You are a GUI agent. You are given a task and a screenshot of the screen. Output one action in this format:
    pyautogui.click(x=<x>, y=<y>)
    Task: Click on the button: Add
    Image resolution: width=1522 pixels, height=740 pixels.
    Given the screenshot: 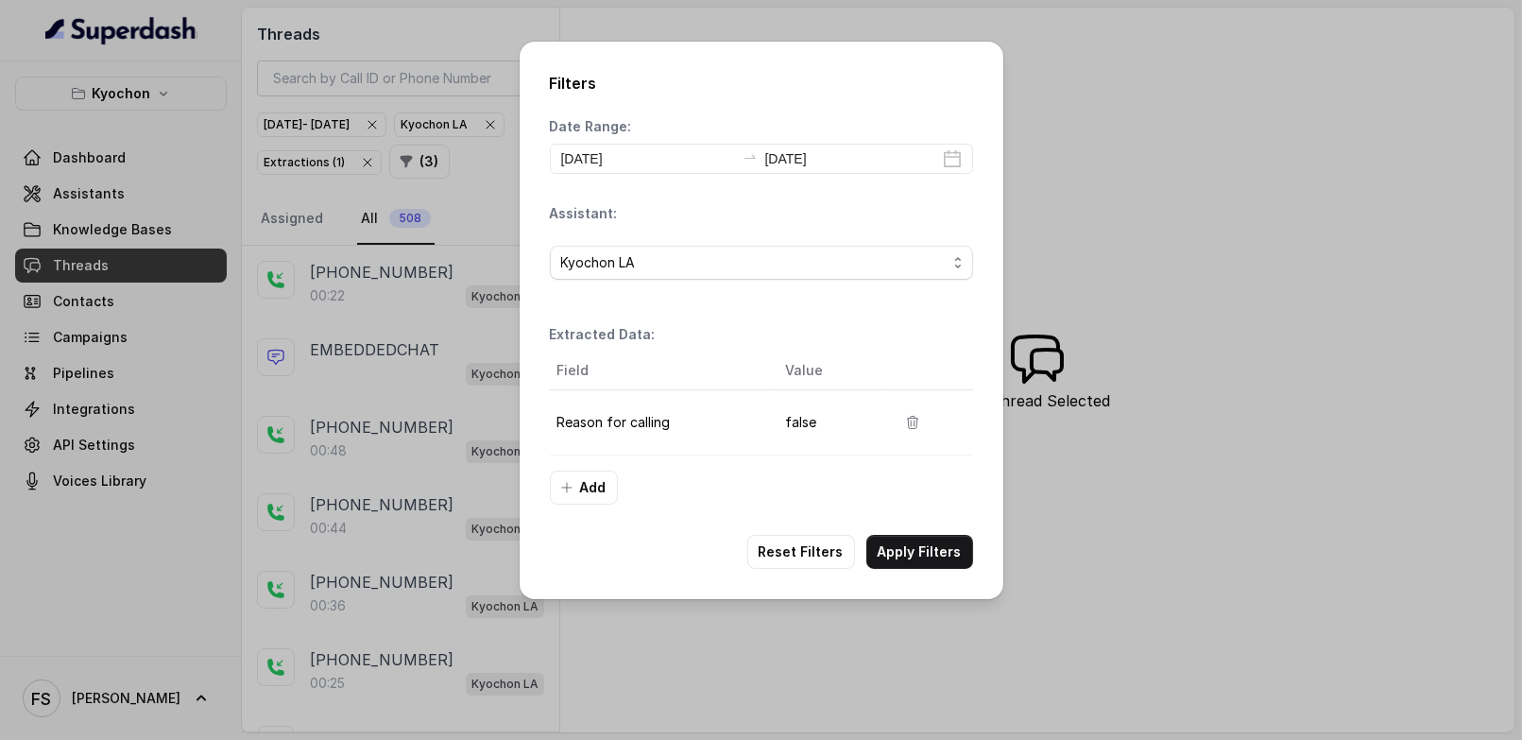 What is the action you would take?
    pyautogui.click(x=584, y=487)
    